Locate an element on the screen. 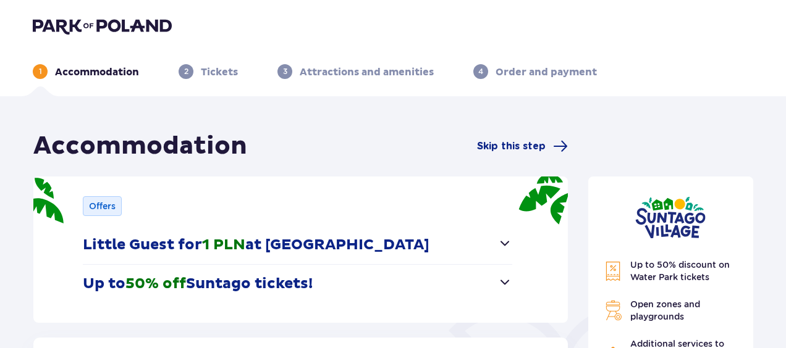  p: 1 is located at coordinates (40, 72).